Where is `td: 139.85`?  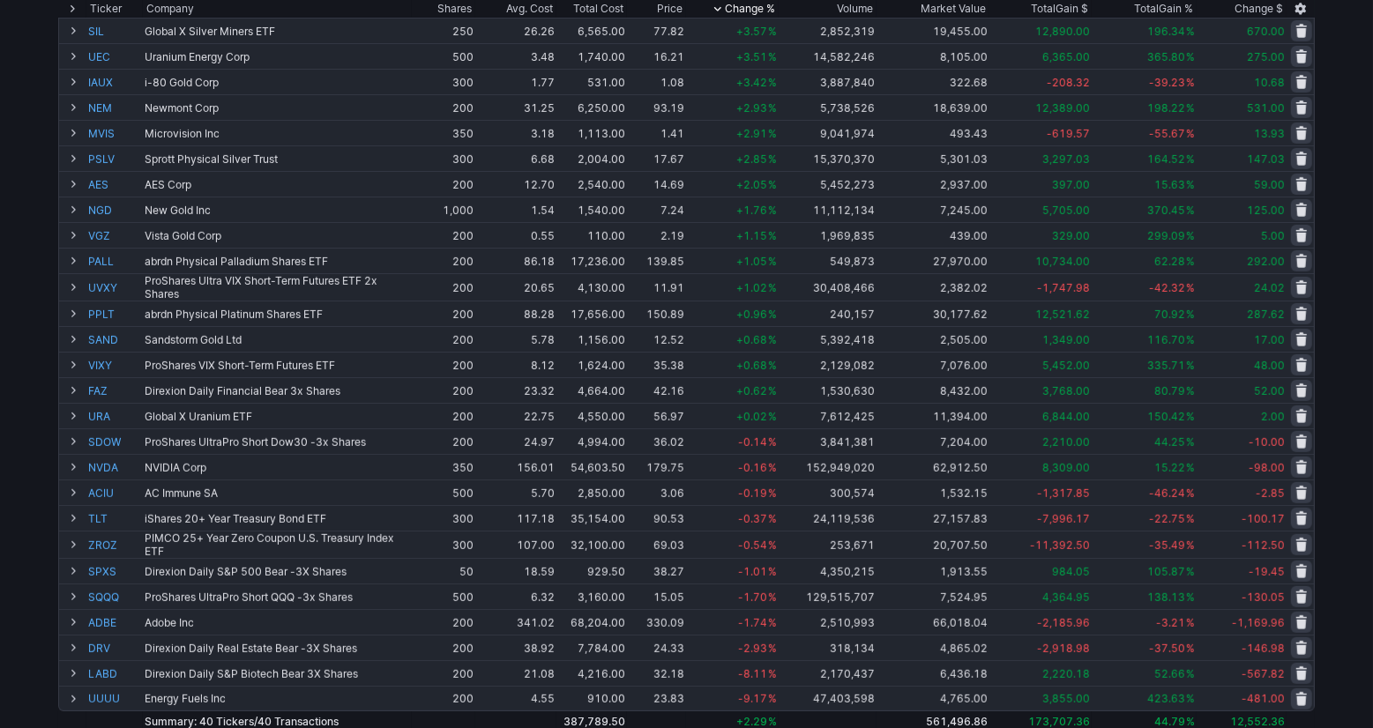
td: 139.85 is located at coordinates (656, 260).